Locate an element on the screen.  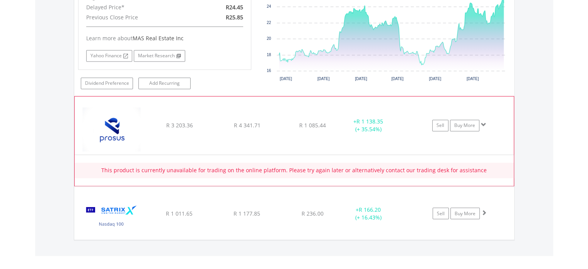
span: R 236.00 is located at coordinates (313, 213).